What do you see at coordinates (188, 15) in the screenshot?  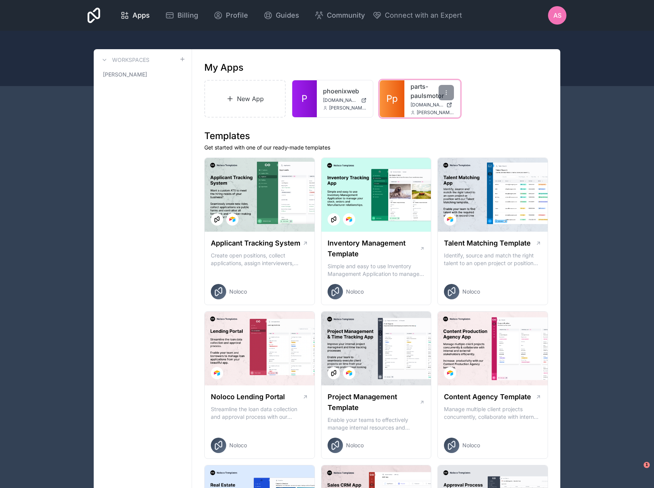 I see `span: Billing` at bounding box center [188, 15].